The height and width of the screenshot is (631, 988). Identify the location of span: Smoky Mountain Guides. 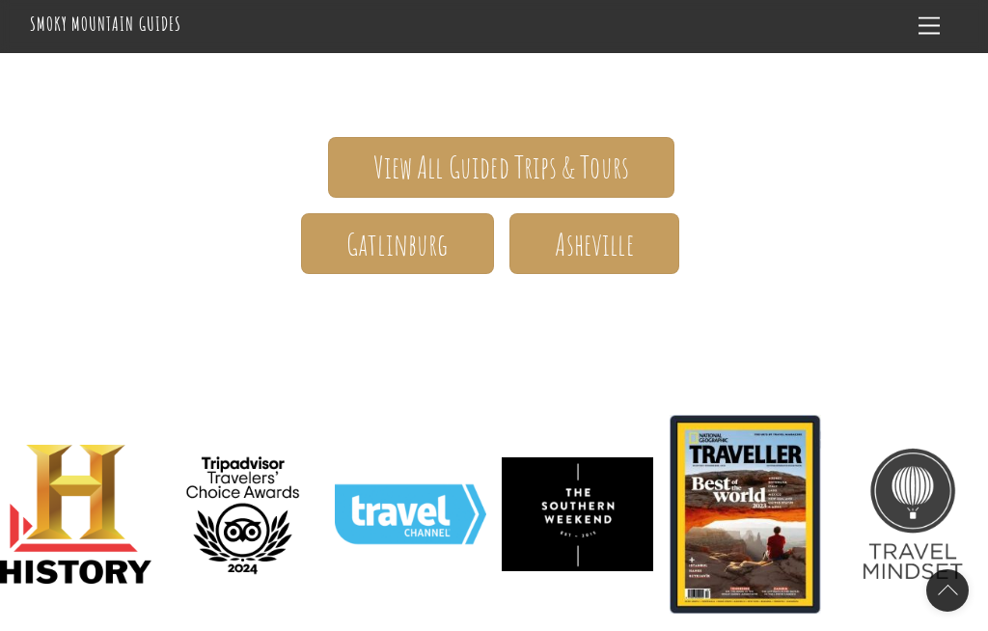
(105, 23).